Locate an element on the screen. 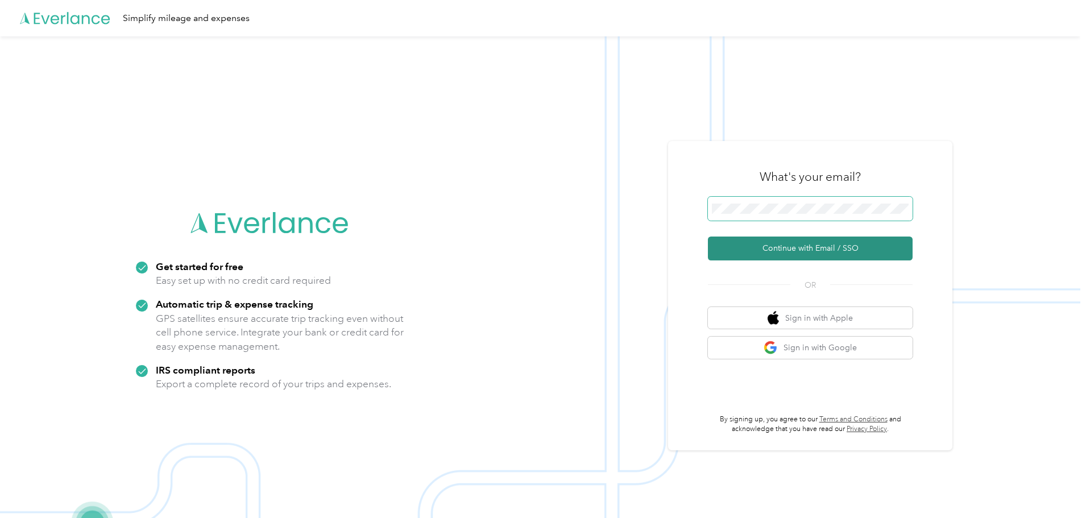 The height and width of the screenshot is (518, 1086). p: Export a complete record of your trips and expenses. is located at coordinates (273, 384).